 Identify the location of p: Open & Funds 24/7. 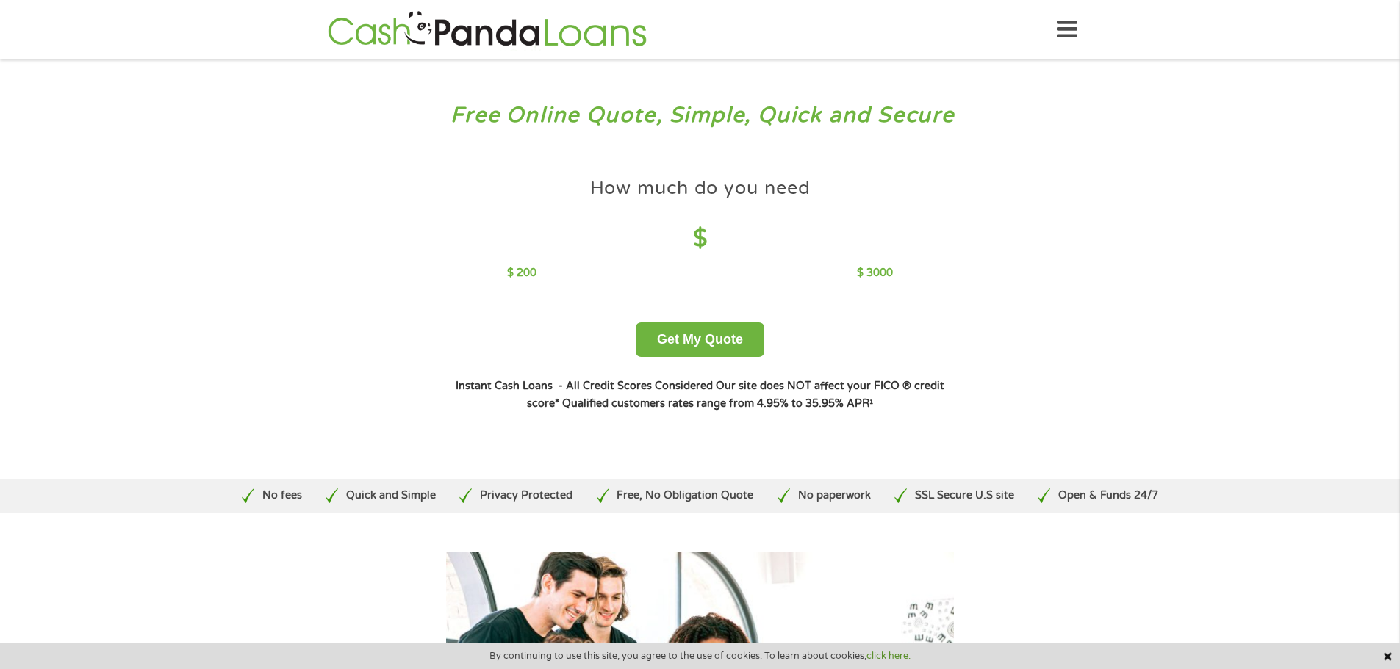
(1108, 496).